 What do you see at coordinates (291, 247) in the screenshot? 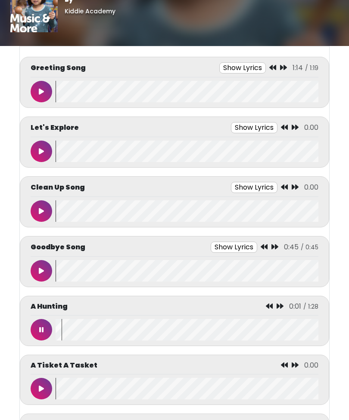
I see `span: 0:45` at bounding box center [291, 247].